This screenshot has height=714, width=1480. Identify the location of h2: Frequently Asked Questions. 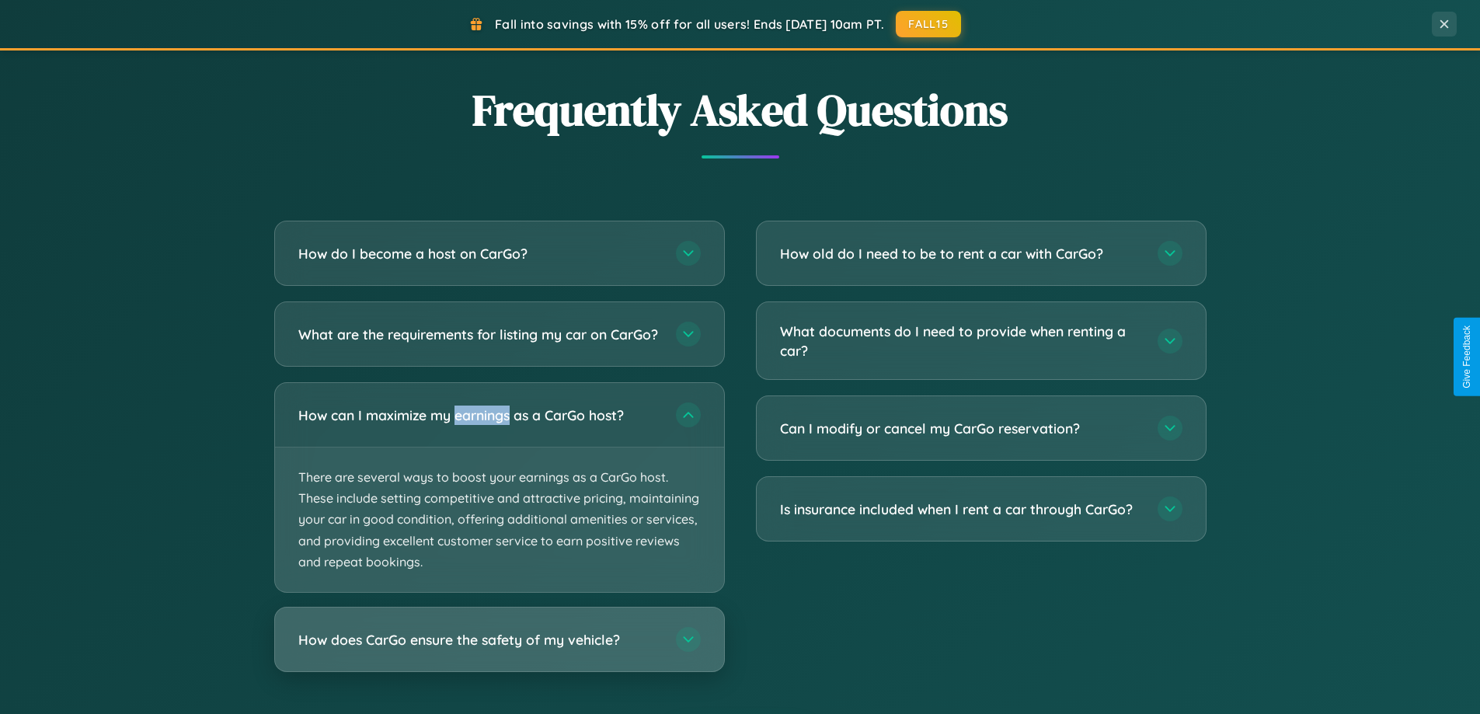
(740, 110).